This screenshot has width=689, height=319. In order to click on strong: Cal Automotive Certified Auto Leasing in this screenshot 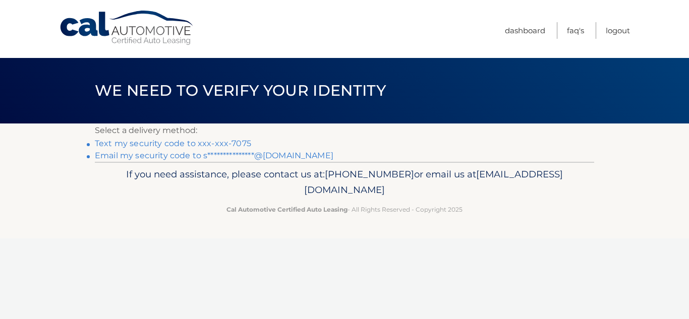, I will do `click(287, 209)`.